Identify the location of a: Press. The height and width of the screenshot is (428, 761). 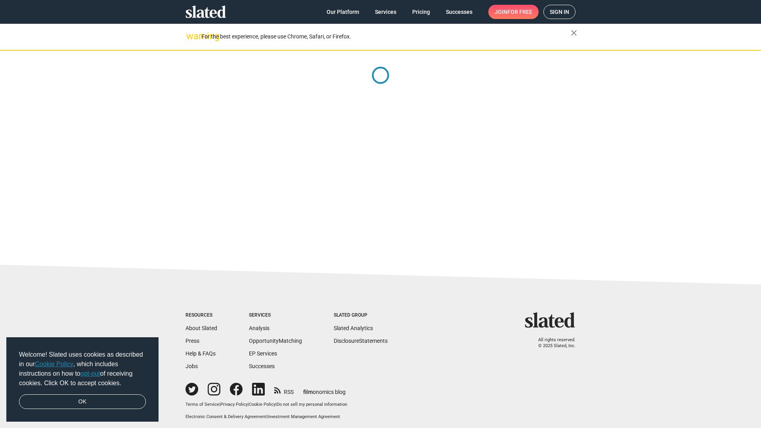
(192, 341).